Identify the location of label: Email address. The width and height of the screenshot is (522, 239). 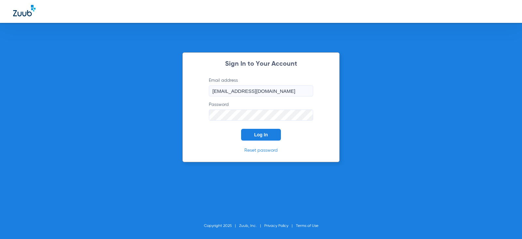
(261, 86).